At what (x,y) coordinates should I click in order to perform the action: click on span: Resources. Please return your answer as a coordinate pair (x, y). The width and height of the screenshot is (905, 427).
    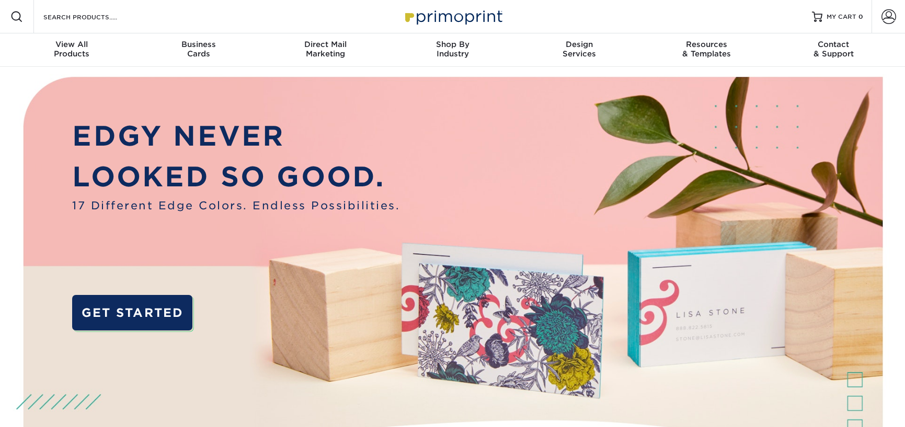
    Looking at the image, I should click on (706, 44).